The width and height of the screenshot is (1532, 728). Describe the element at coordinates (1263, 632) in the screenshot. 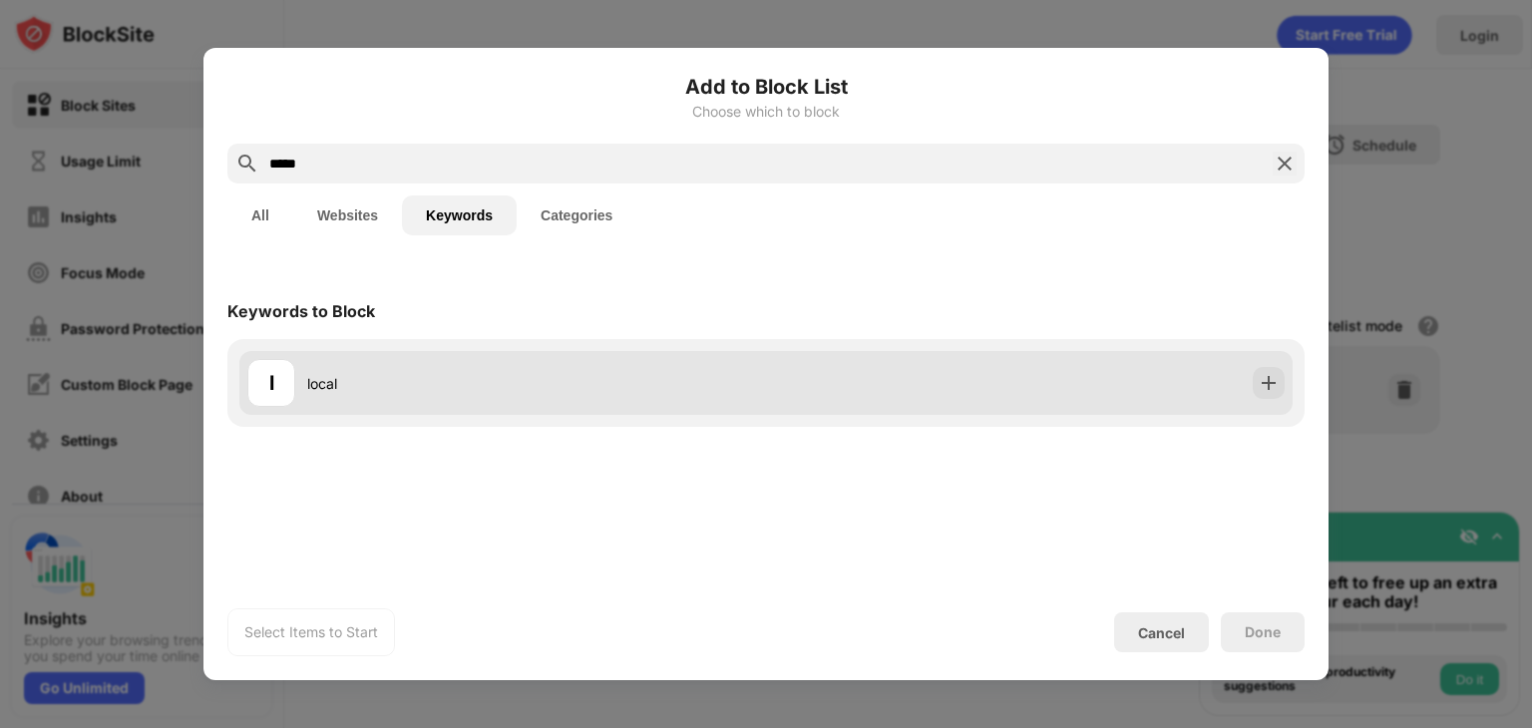

I see `div: Done` at that location.